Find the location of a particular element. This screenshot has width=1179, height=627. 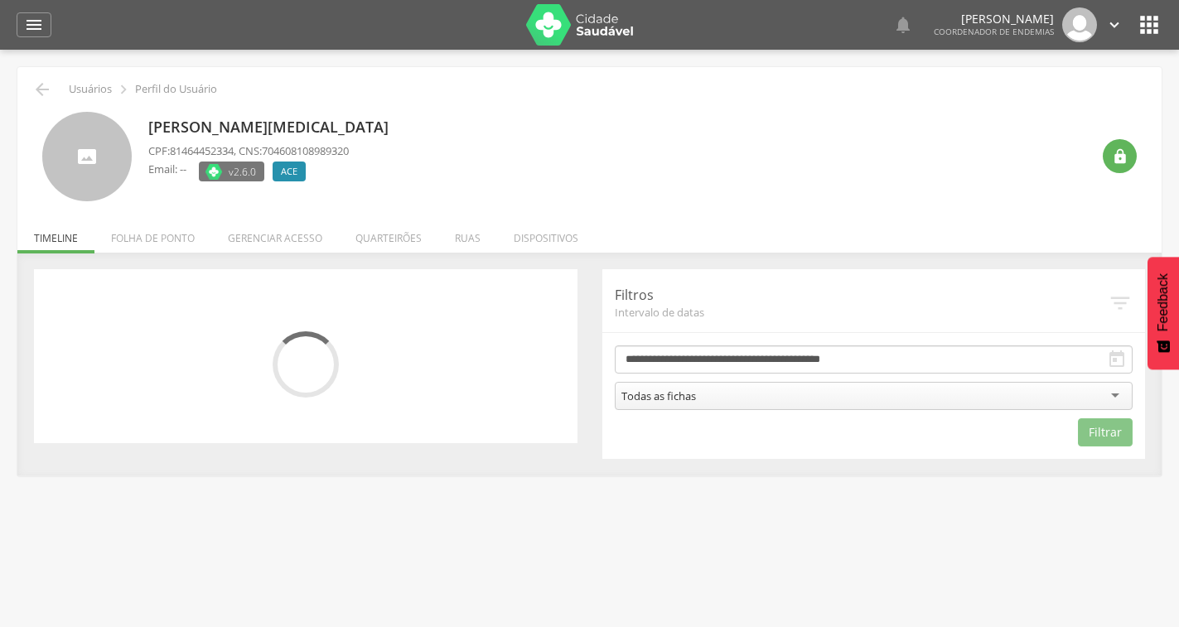

span: 704608108989320 is located at coordinates (305, 151).